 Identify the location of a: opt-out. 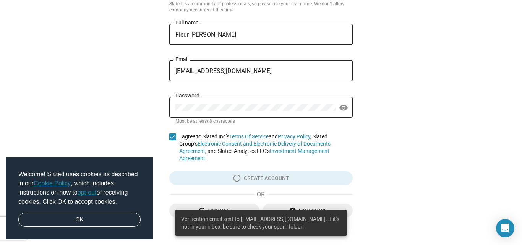
(87, 192).